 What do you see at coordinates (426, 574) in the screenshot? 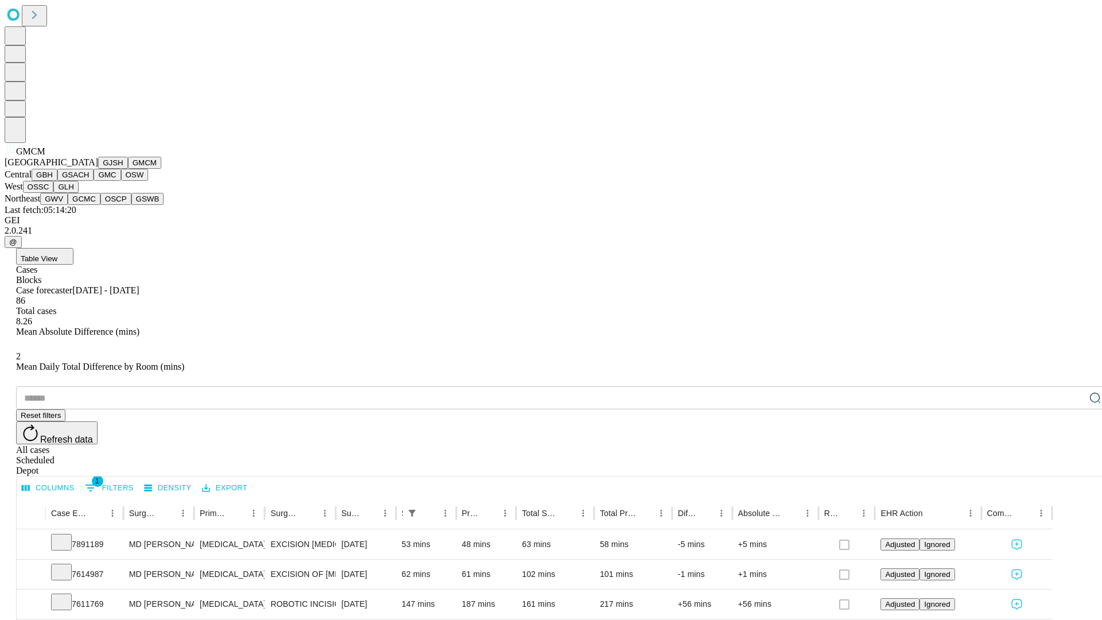
I see `div: 62 mins` at bounding box center [426, 574].